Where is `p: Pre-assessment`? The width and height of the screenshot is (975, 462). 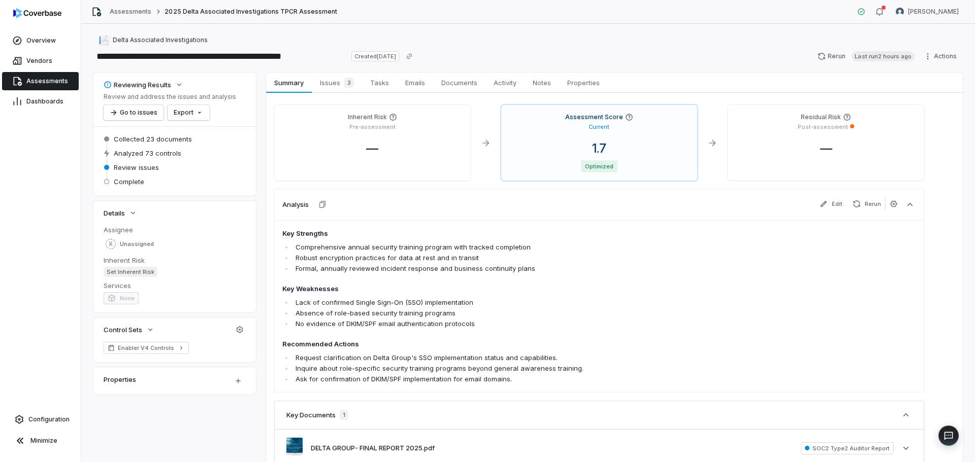
p: Pre-assessment is located at coordinates (372, 127).